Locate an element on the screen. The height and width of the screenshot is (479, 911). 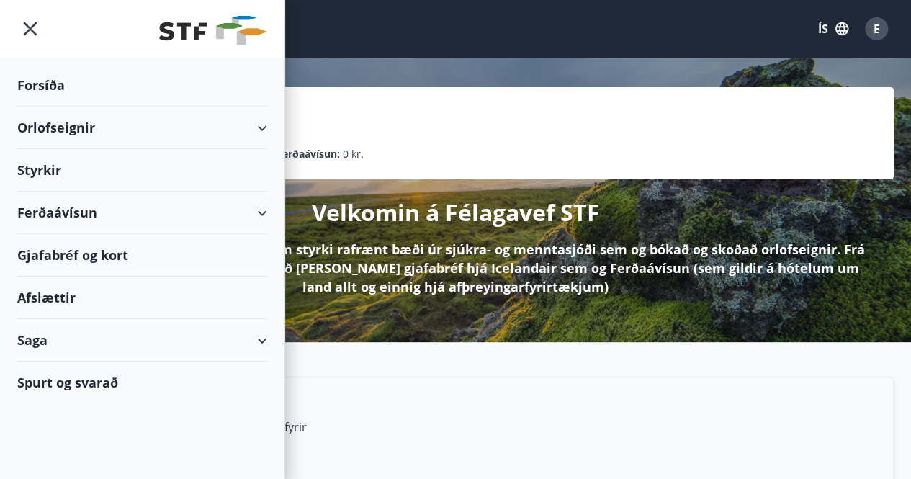
div: Forsíða is located at coordinates (142, 85).